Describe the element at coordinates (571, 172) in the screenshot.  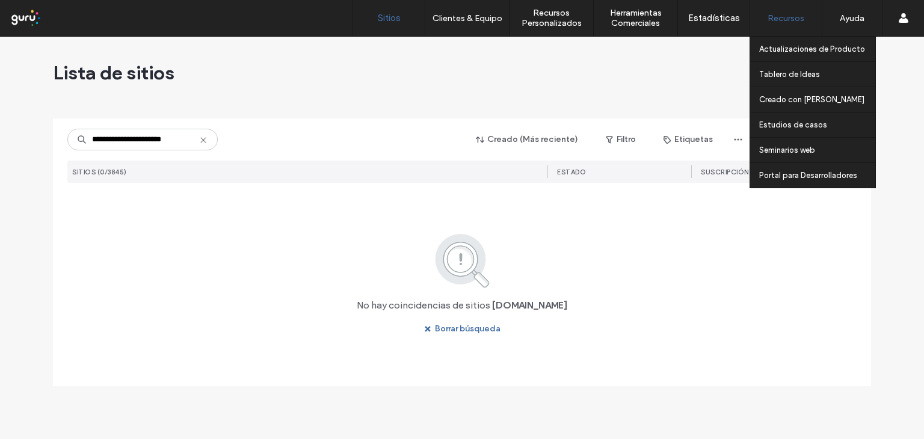
I see `span: ESTADO` at that location.